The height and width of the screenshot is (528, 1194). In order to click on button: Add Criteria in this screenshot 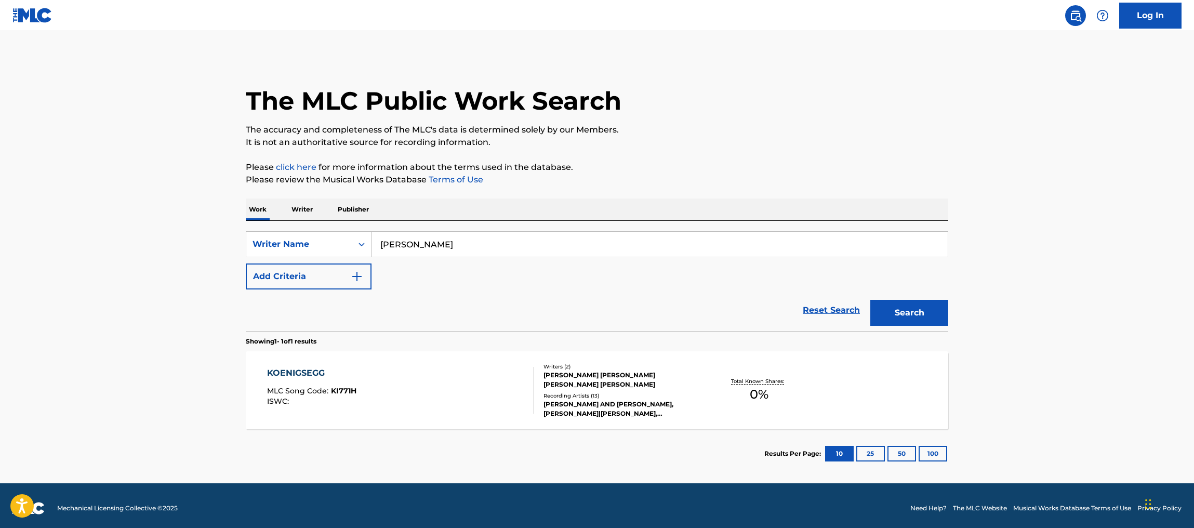, I will do `click(309, 276)`.